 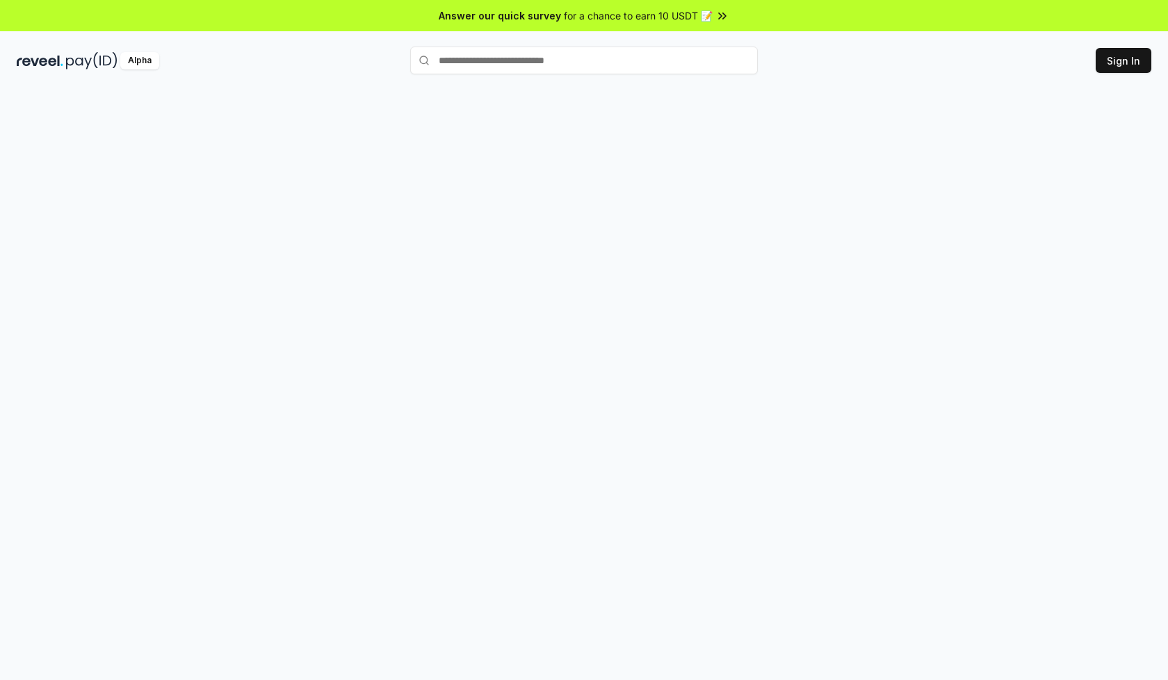 I want to click on span: for a chance to earn 10 USDT 📝, so click(x=638, y=15).